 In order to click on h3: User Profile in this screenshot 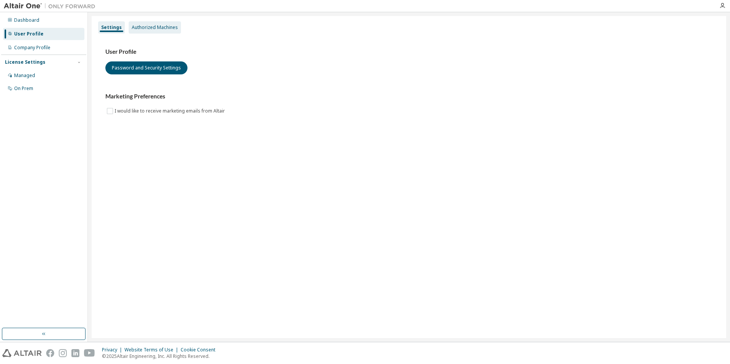, I will do `click(409, 52)`.